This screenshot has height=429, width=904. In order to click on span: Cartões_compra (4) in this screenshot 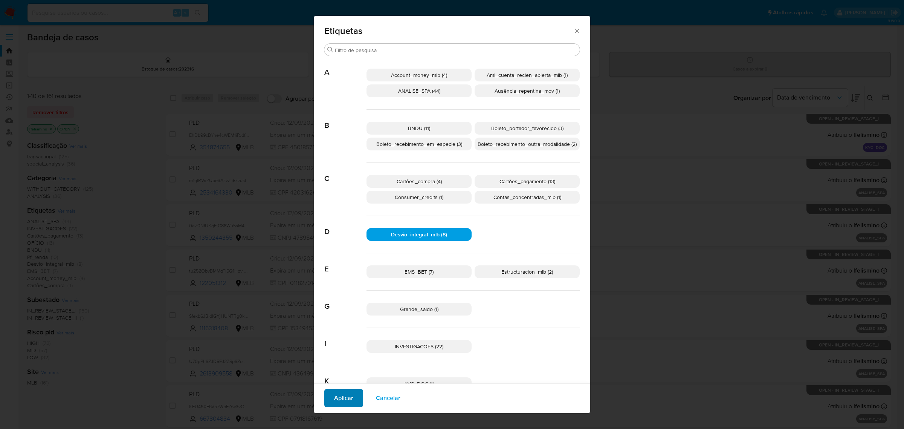, I will do `click(419, 181)`.